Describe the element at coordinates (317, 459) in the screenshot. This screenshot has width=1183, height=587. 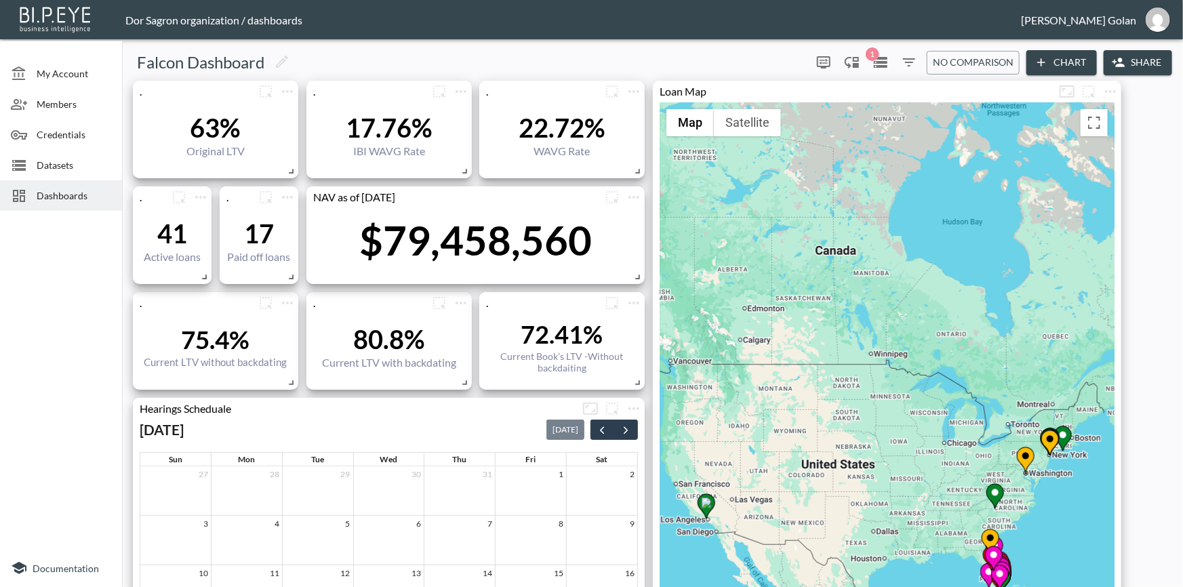
I see `a: Tuesday` at that location.